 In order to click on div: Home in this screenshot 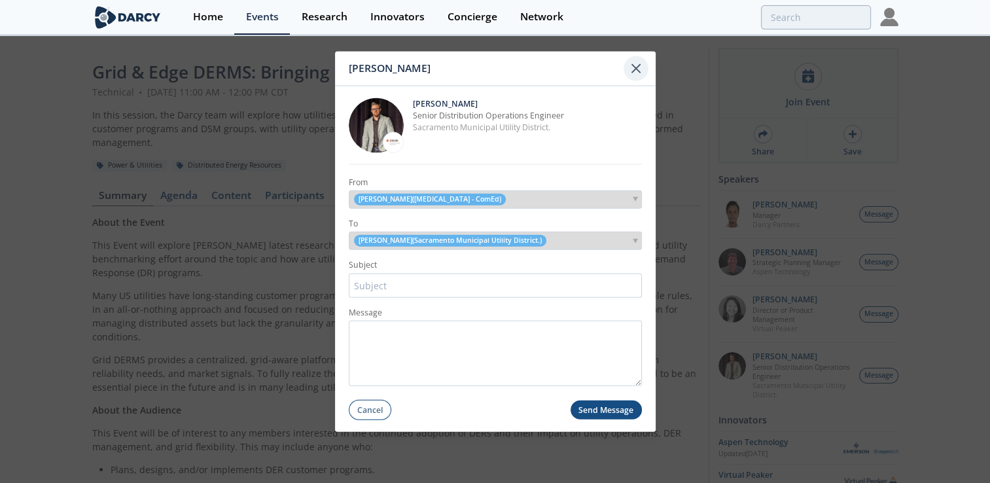, I will do `click(208, 17)`.